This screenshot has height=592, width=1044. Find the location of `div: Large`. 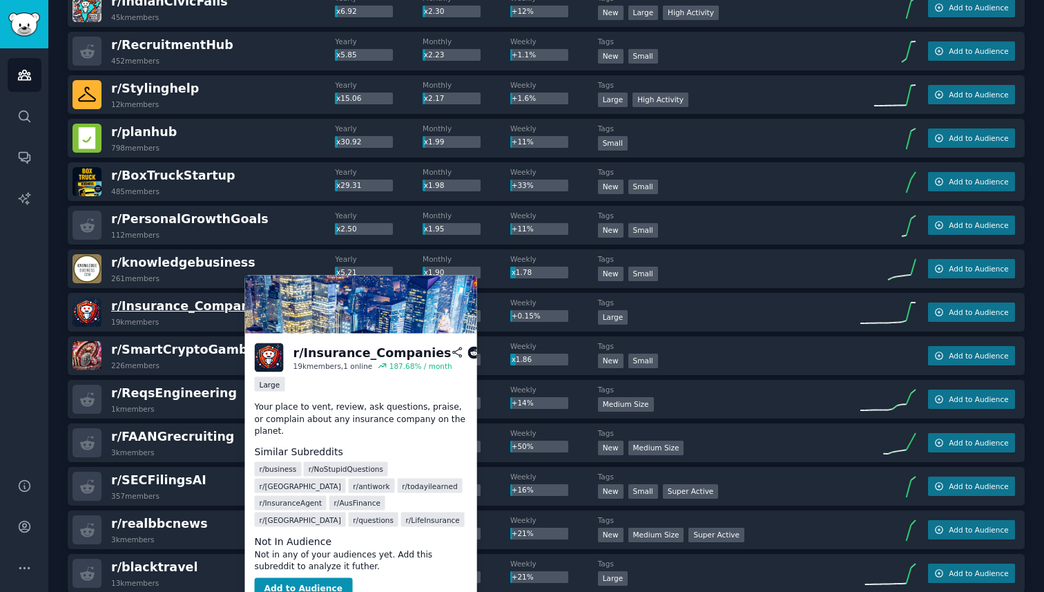

div: Large is located at coordinates (613, 99).